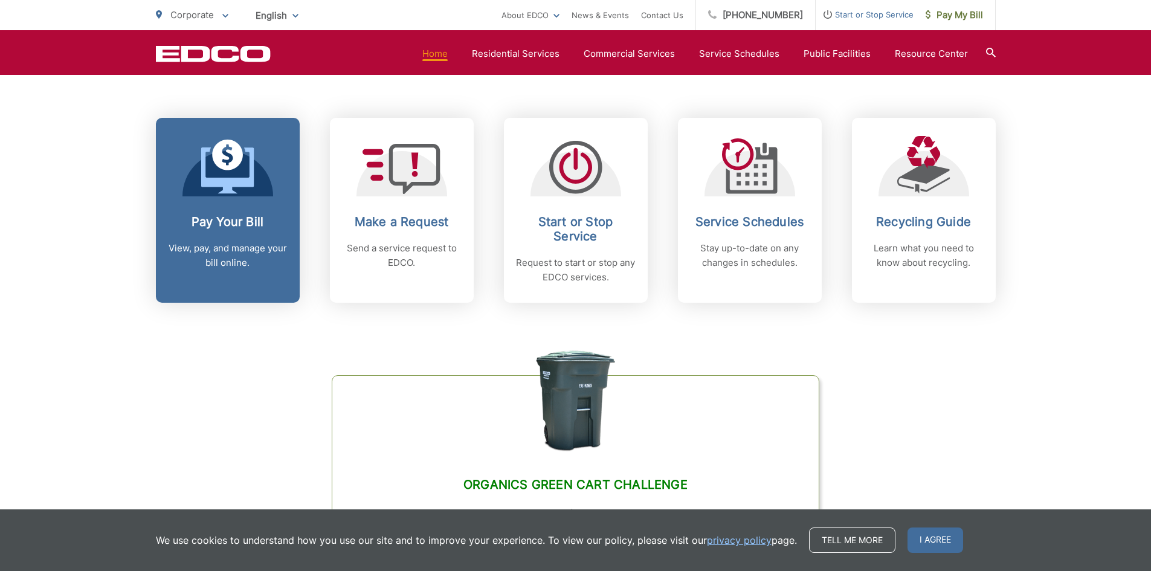 This screenshot has height=571, width=1151. Describe the element at coordinates (576, 229) in the screenshot. I see `h2: Start or Stop Service` at that location.